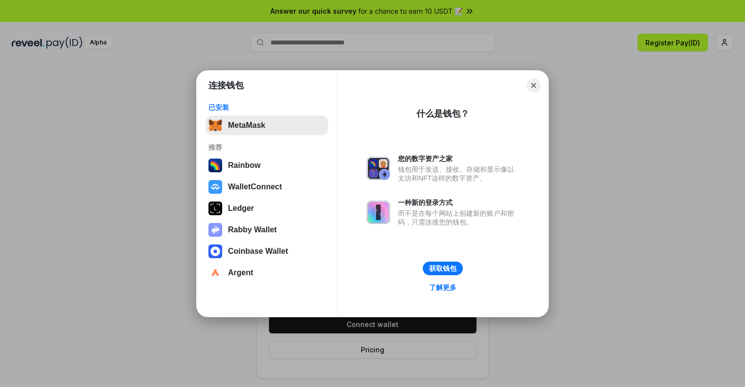  What do you see at coordinates (244, 165) in the screenshot?
I see `div: Rainbow` at bounding box center [244, 165].